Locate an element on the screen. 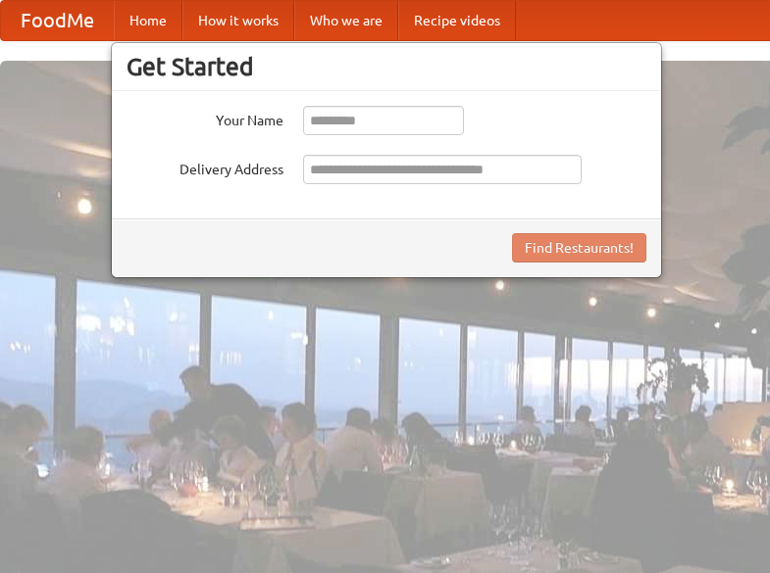 This screenshot has height=573, width=770. button: Find Restaurants! is located at coordinates (578, 248).